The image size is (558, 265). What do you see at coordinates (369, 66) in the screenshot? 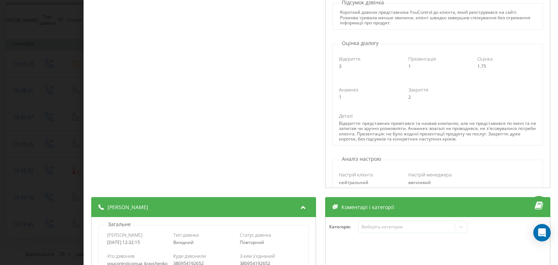
I see `div: 3` at bounding box center [369, 66].